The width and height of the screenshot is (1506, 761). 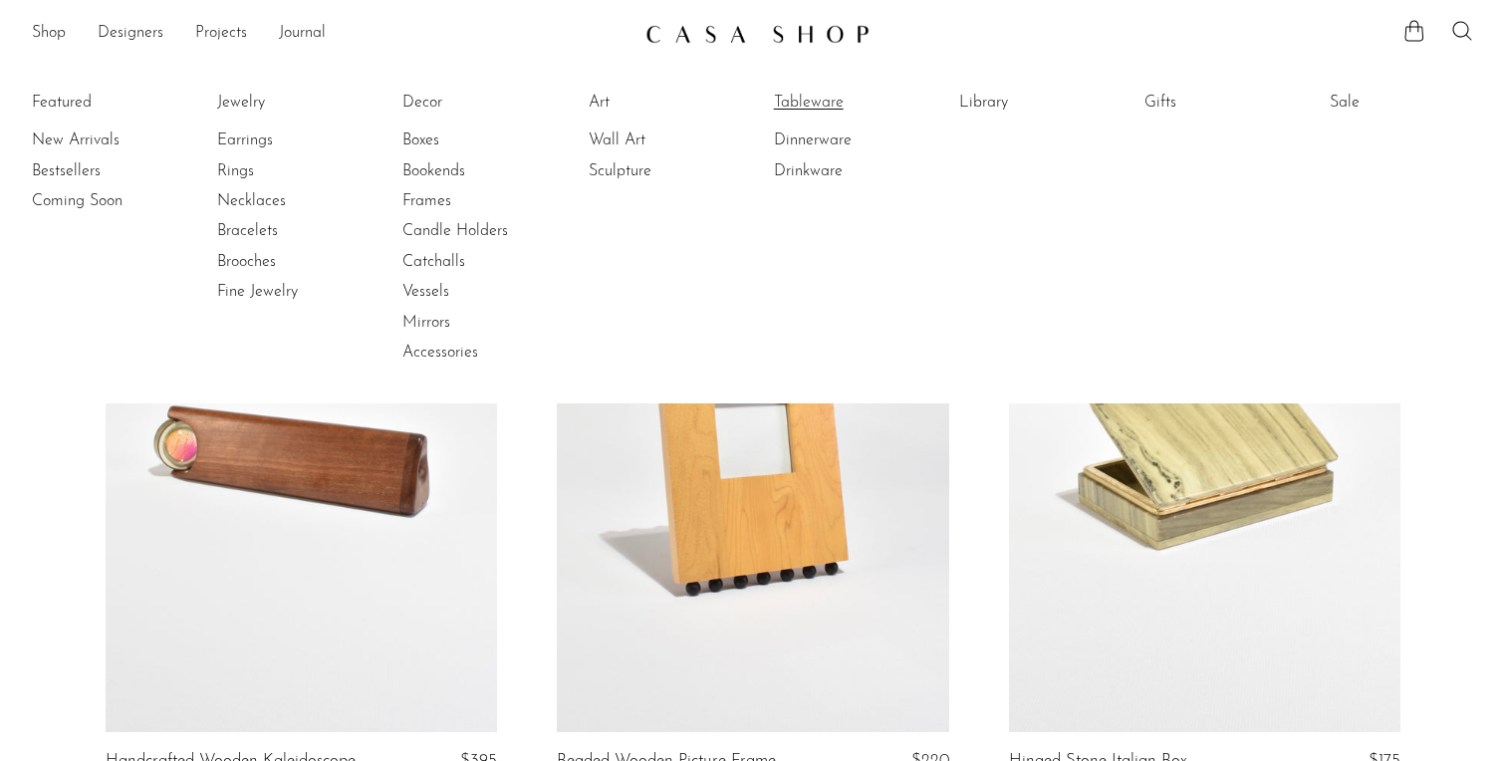 I want to click on a: Fine Jewelry, so click(x=292, y=292).